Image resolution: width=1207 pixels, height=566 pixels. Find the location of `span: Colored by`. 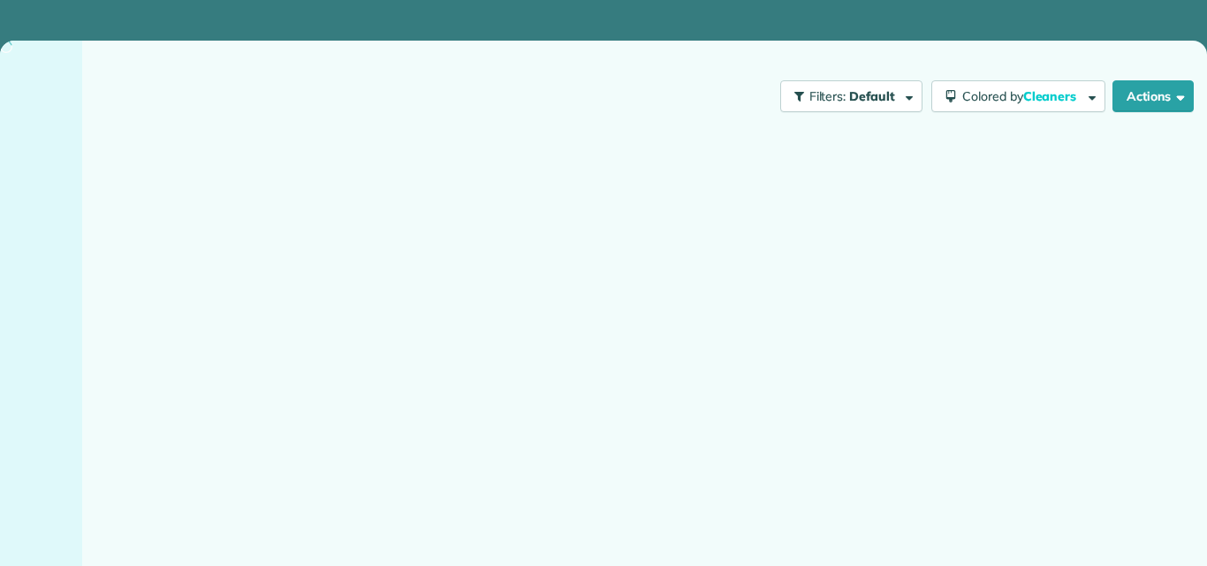

span: Colored by is located at coordinates (1022, 96).